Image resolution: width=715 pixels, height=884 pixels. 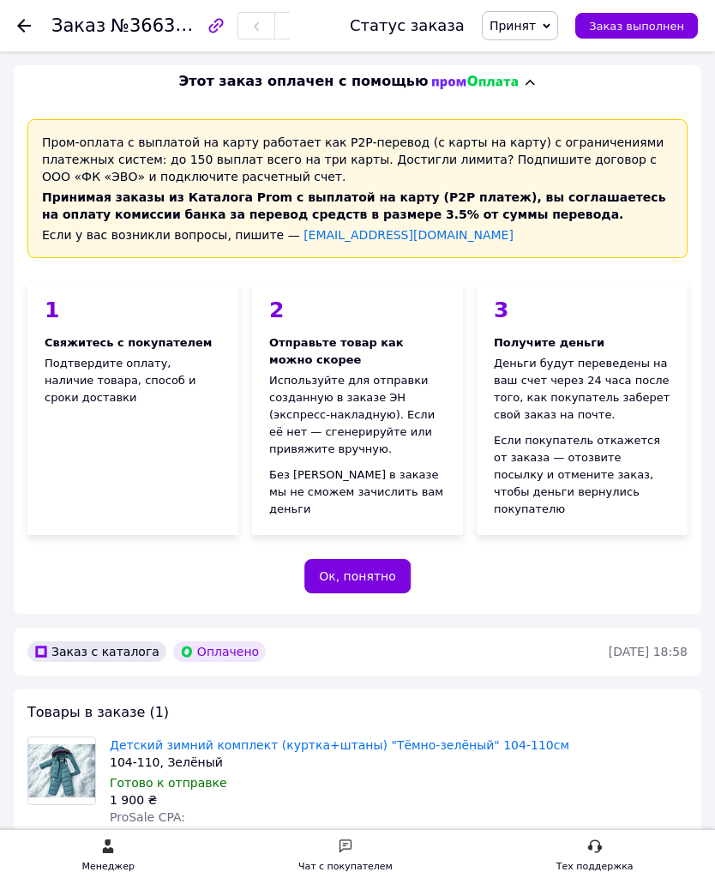 I want to click on div: Используйте для отправки созданную в заказе ЭН (экспресс-накладную). Если её нет — сгенерируйте и..., so click(x=358, y=415).